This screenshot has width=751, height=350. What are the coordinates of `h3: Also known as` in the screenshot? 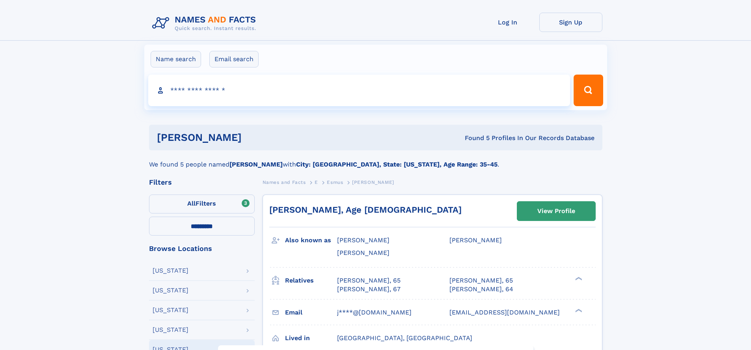 It's located at (311, 240).